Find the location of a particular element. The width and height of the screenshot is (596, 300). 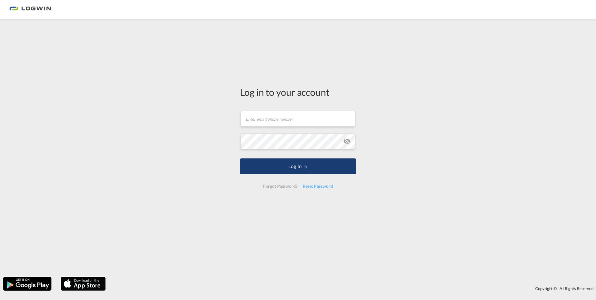

img: google.png is located at coordinates (27, 284).